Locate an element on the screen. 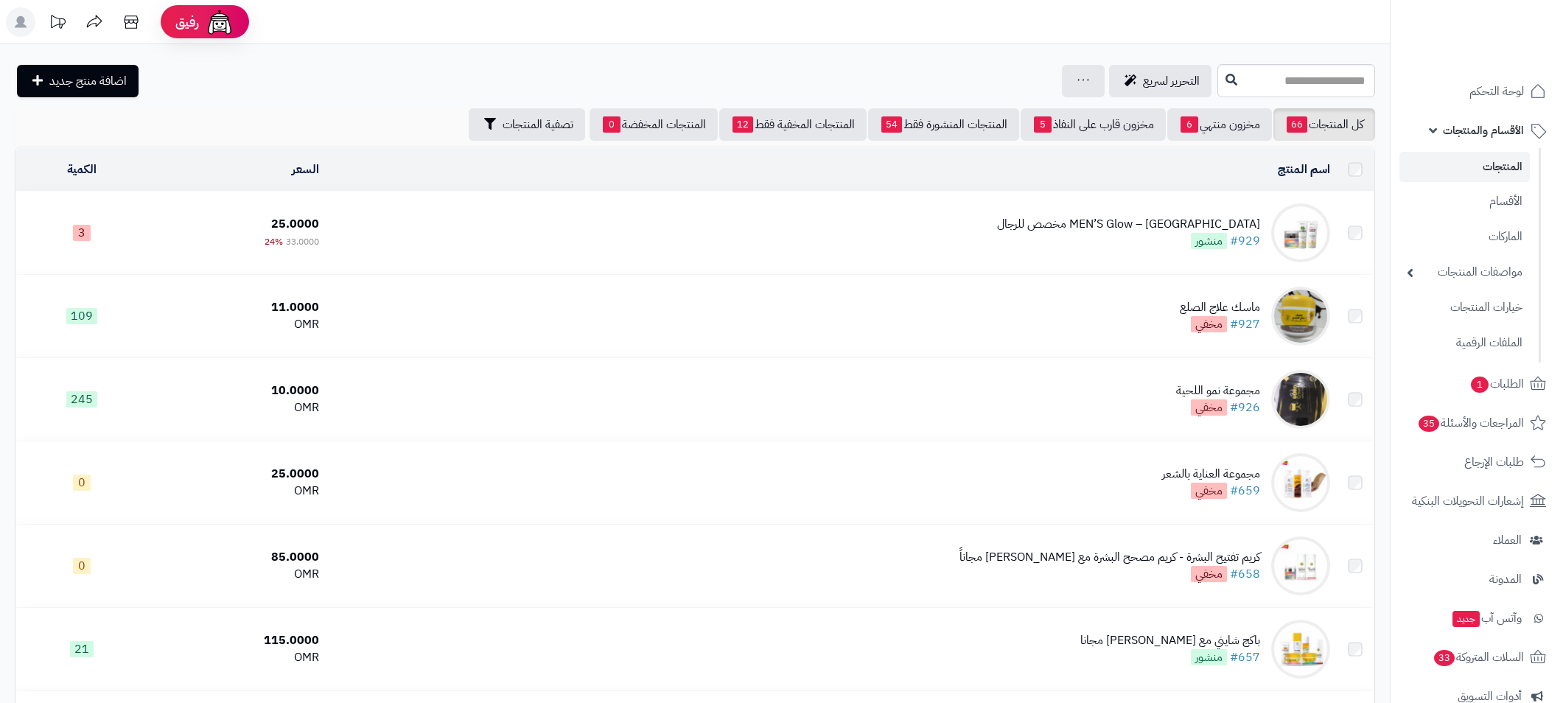  span: طلبات الإرجاع is located at coordinates (1494, 462).